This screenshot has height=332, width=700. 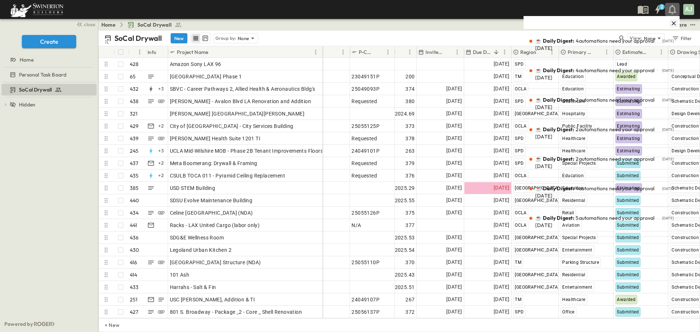 I want to click on span: Special Projects, so click(x=579, y=238).